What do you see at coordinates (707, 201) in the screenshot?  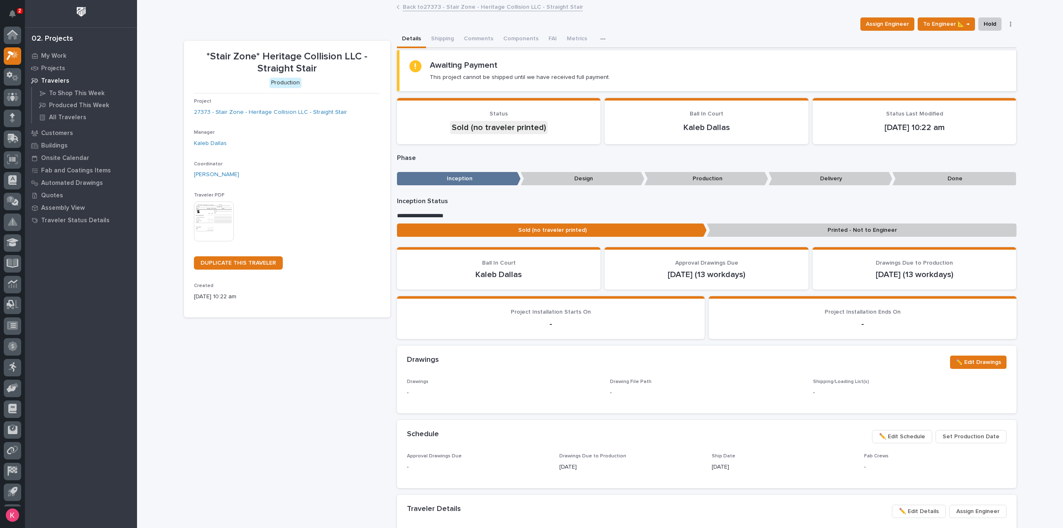 I see `p: Inception Status` at bounding box center [707, 201].